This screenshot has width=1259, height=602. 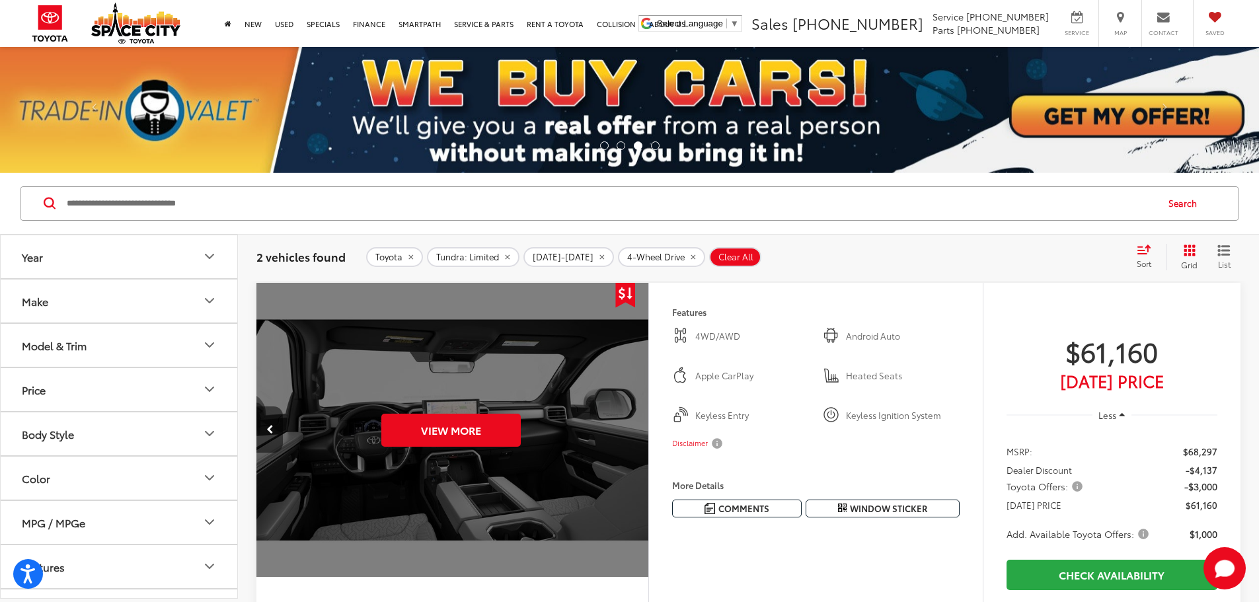 What do you see at coordinates (735, 257) in the screenshot?
I see `button: Clear All` at bounding box center [735, 257].